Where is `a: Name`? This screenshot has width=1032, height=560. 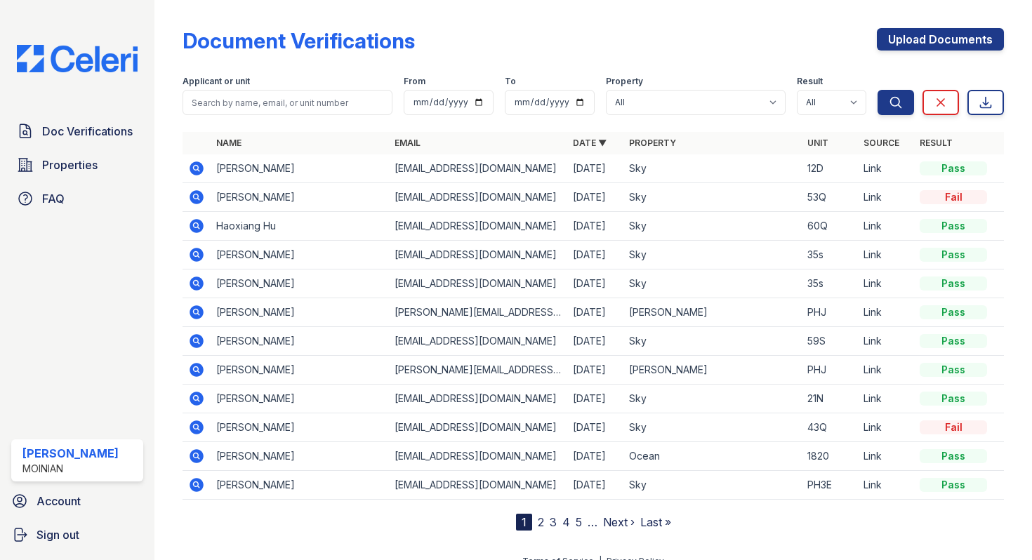
a: Name is located at coordinates (229, 143).